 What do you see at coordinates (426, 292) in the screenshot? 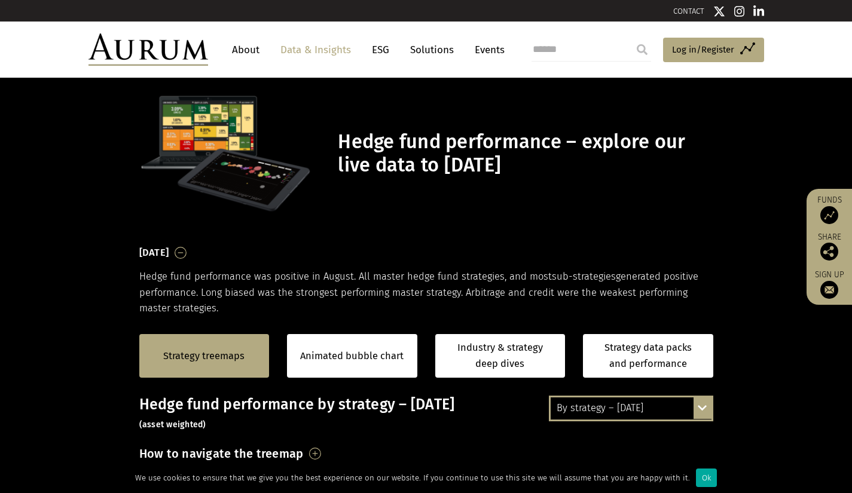
I see `p: Hedge fund performance was positive in August. All master hedge fund strategies, and most generat...` at bounding box center [426, 292].